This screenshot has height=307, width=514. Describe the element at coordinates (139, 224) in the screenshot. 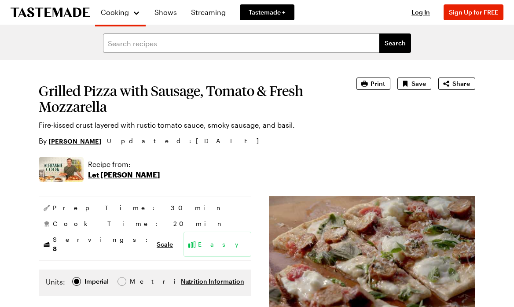

I see `span: Cook Time: 20 min` at that location.